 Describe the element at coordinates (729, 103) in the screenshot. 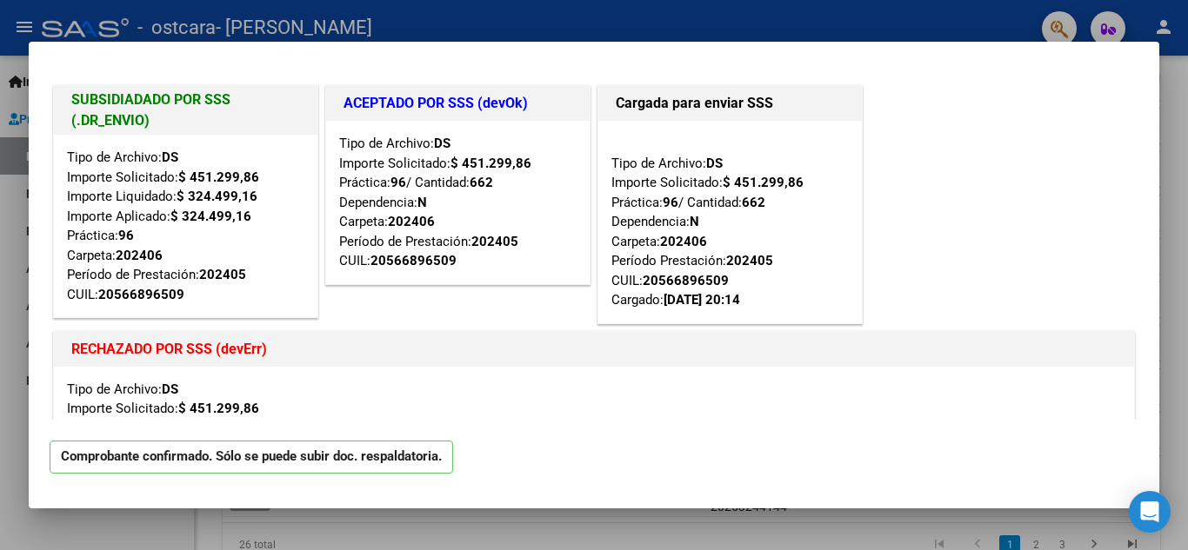

I see `h1: Cargada para enviar SSS` at that location.